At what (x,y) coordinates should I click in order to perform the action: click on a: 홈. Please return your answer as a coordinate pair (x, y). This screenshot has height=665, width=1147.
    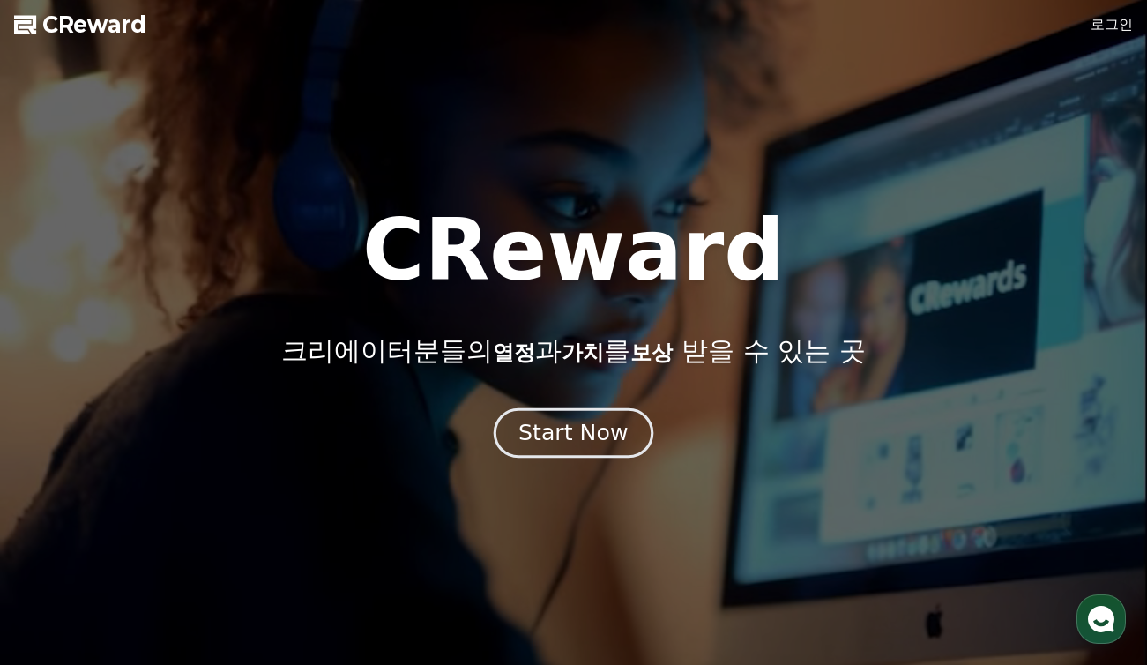
    Looking at the image, I should click on (61, 541).